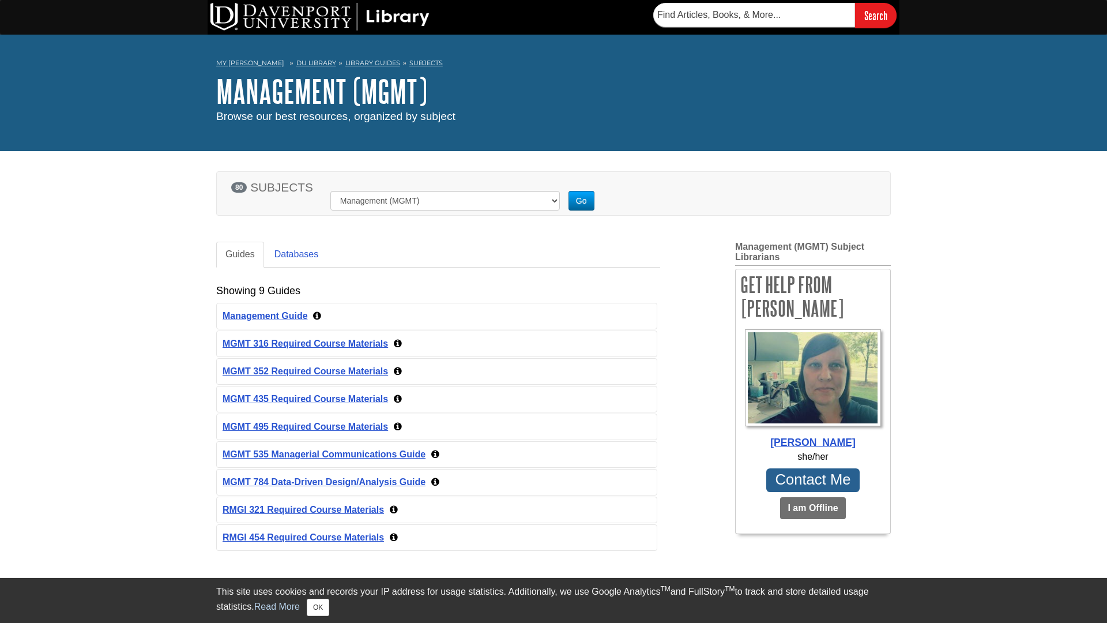 This screenshot has height=623, width=1107. I want to click on h2: Showing 9 Guides, so click(258, 291).